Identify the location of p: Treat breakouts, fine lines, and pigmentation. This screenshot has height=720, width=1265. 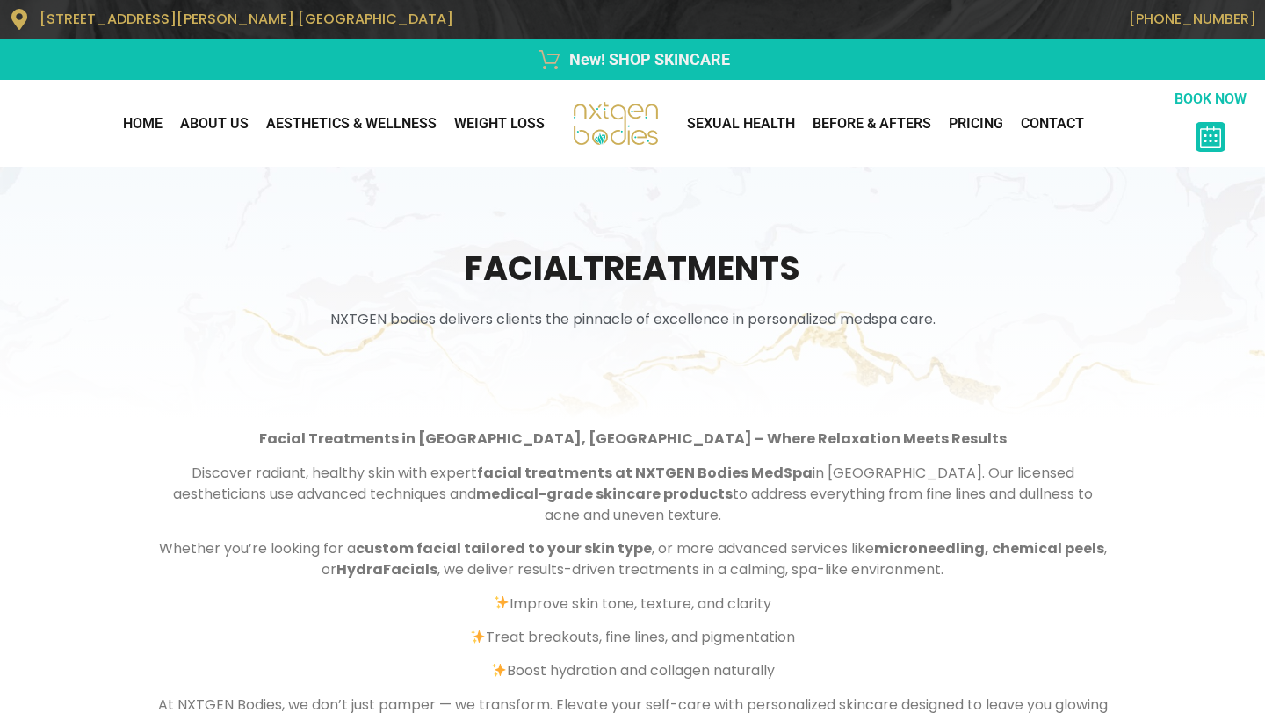
(633, 638).